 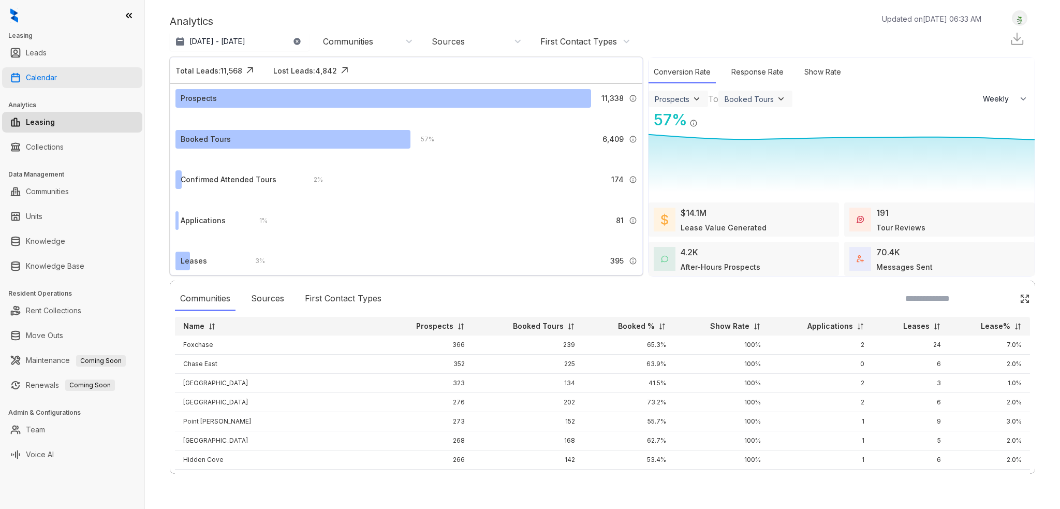 I want to click on li: Voice AI, so click(x=72, y=455).